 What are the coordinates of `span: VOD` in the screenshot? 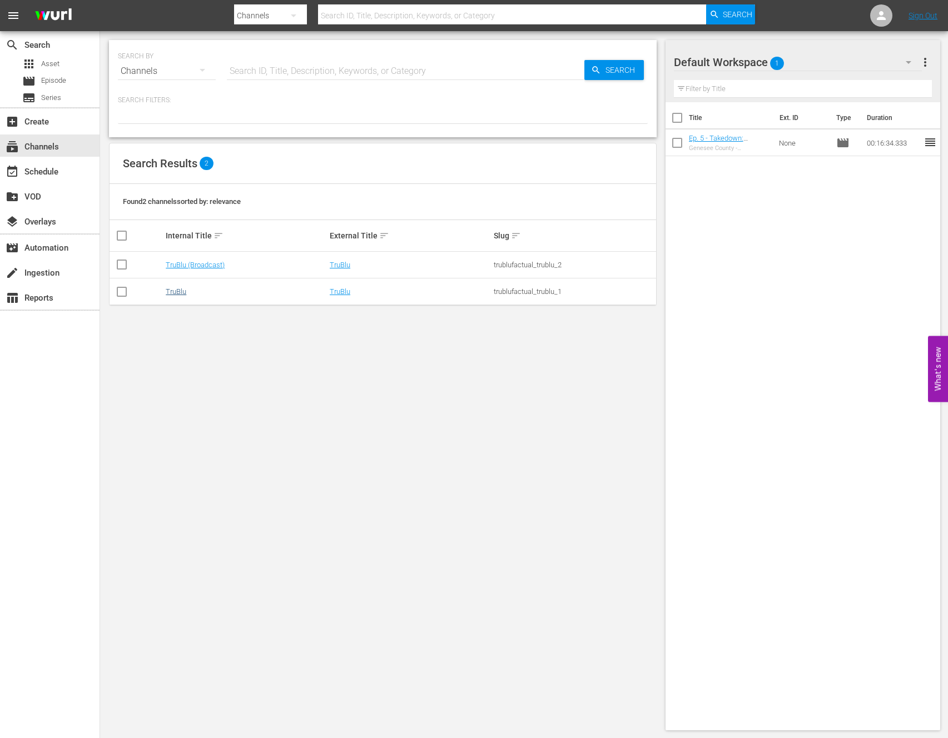 It's located at (12, 197).